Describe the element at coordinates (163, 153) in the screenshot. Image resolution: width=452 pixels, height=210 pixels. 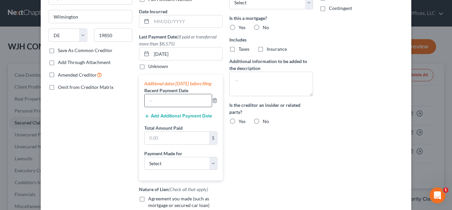
I see `label: Payment Made for` at that location.